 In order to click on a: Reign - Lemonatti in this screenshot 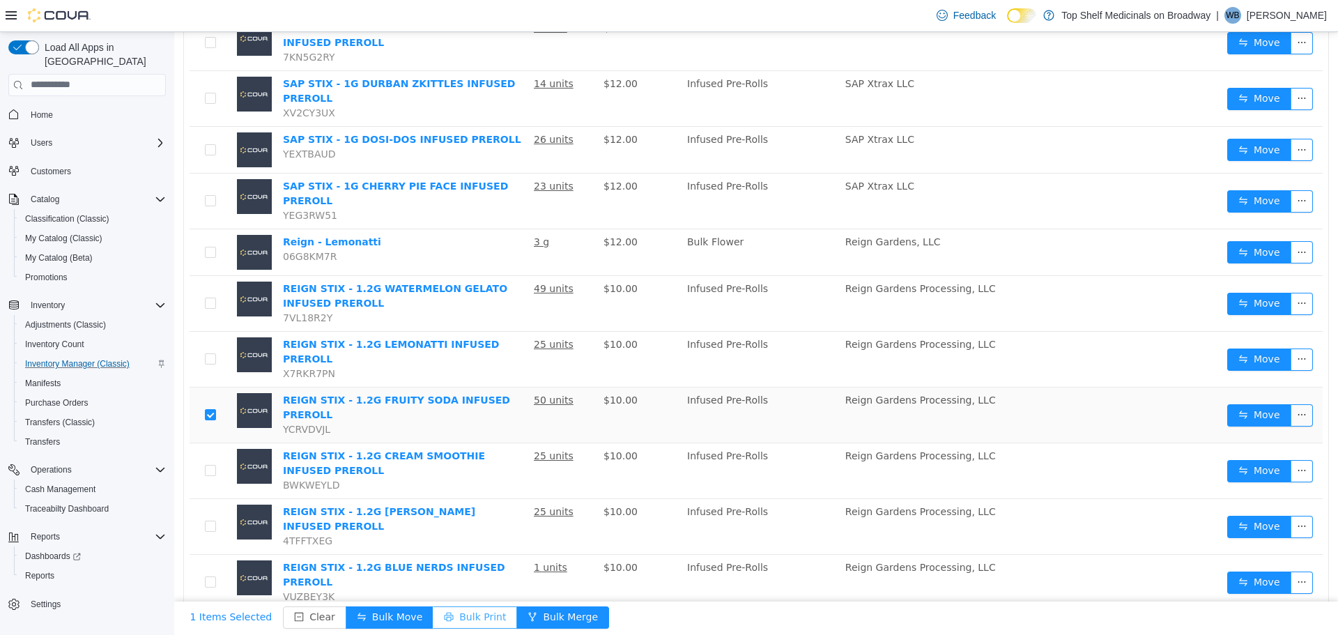, I will do `click(157, 210)`.